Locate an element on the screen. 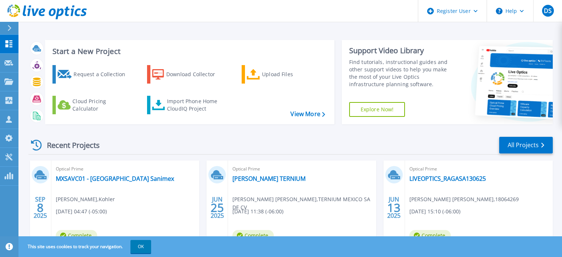 This screenshot has width=562, height=257. button: OK is located at coordinates (141, 246).